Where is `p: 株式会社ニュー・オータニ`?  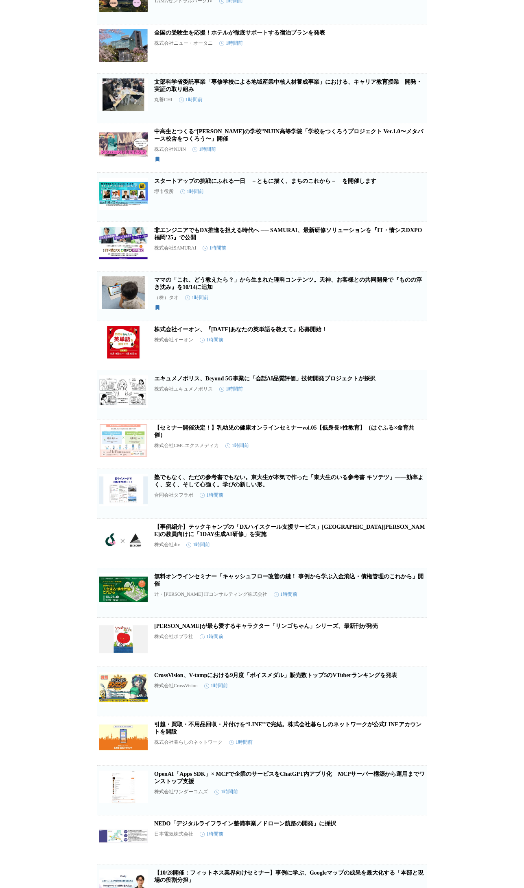
p: 株式会社ニュー・オータニ is located at coordinates (183, 43).